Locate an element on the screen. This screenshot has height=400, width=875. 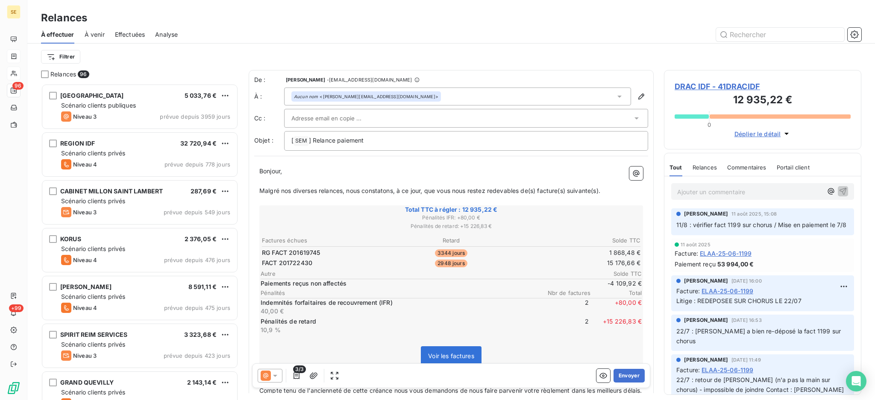
p: 40,00 € is located at coordinates (398, 311).